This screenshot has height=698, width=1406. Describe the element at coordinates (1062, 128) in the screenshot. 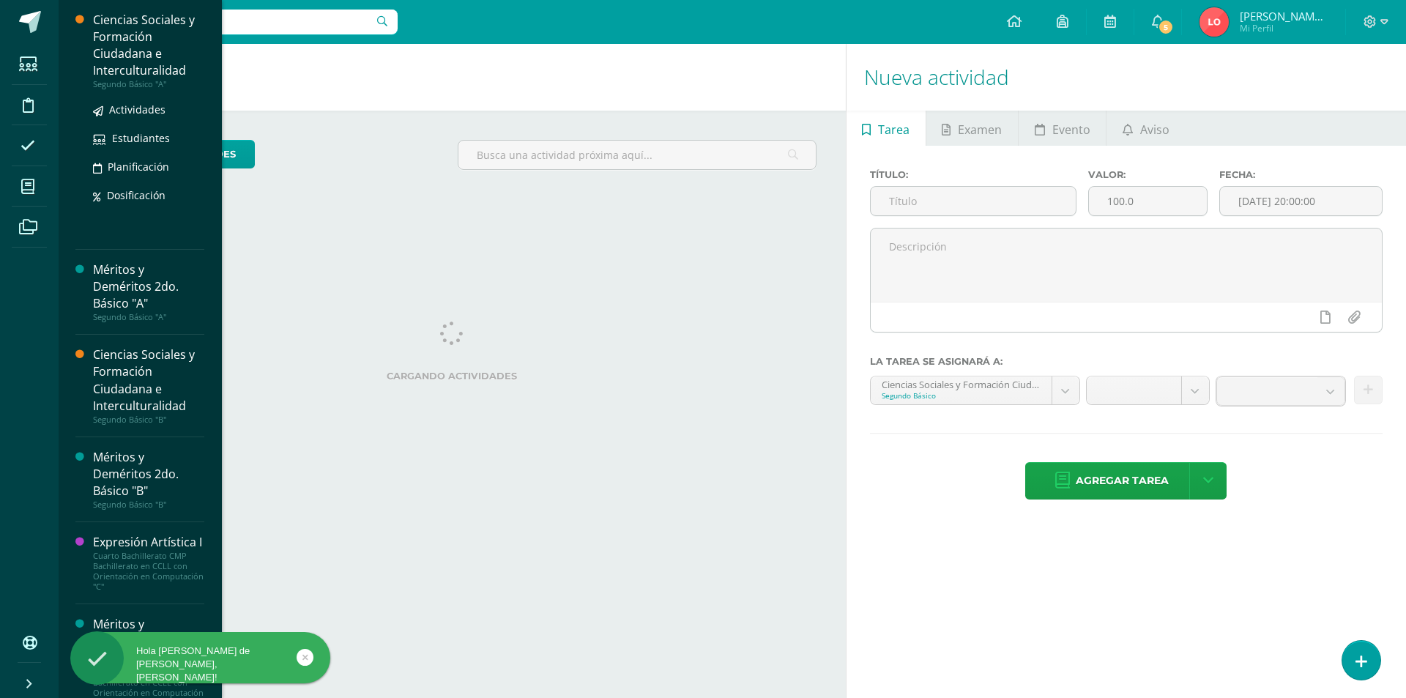

I see `a: Evento` at that location.